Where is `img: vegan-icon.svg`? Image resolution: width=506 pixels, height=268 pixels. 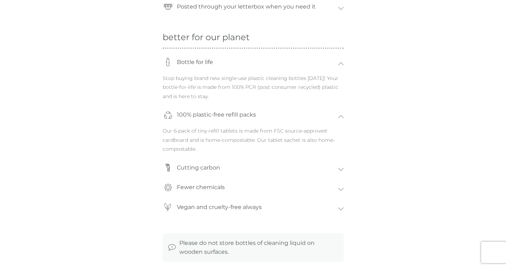
img: vegan-icon.svg is located at coordinates (168, 207).